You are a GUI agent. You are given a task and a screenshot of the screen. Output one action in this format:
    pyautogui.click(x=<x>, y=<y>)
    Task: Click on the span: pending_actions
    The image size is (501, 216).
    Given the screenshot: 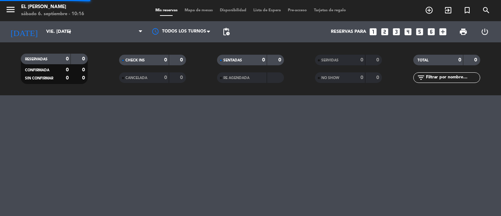 What is the action you would take?
    pyautogui.click(x=226, y=32)
    